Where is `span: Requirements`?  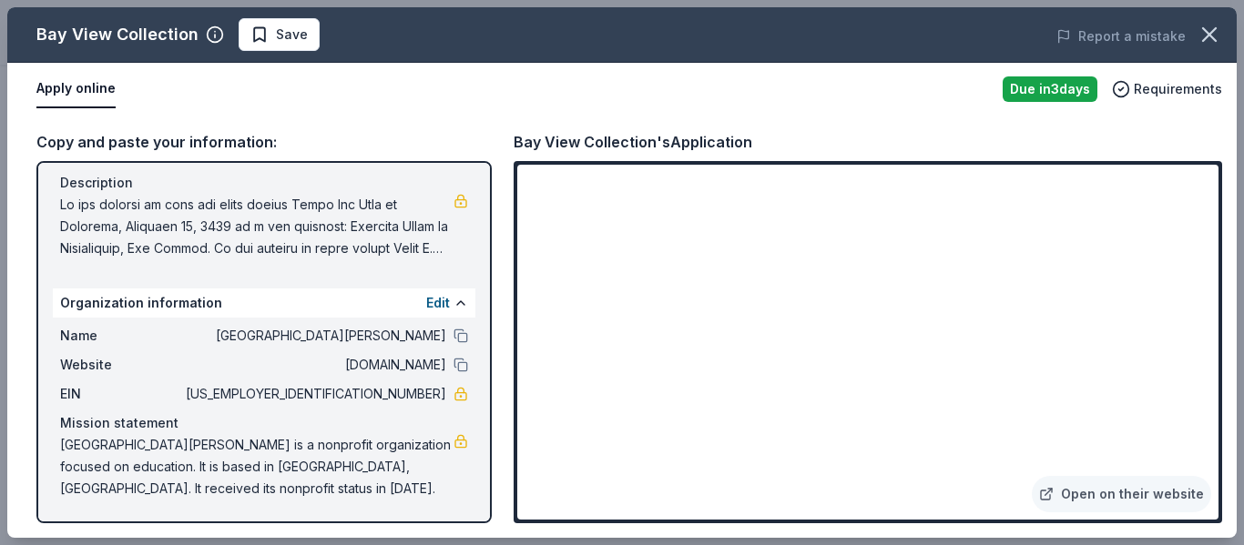 span: Requirements is located at coordinates (1177, 89).